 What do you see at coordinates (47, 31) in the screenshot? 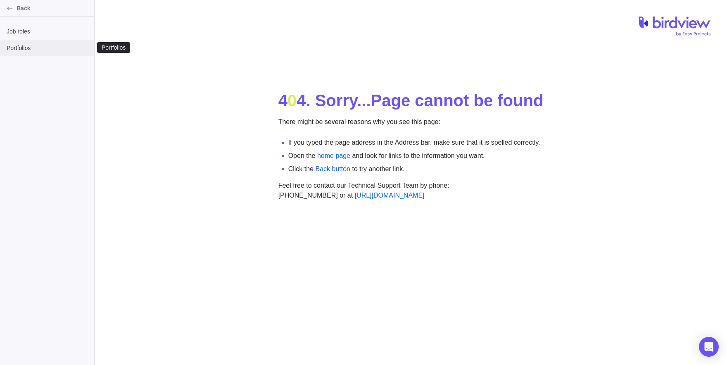
I see `span: Job roles` at bounding box center [47, 31].